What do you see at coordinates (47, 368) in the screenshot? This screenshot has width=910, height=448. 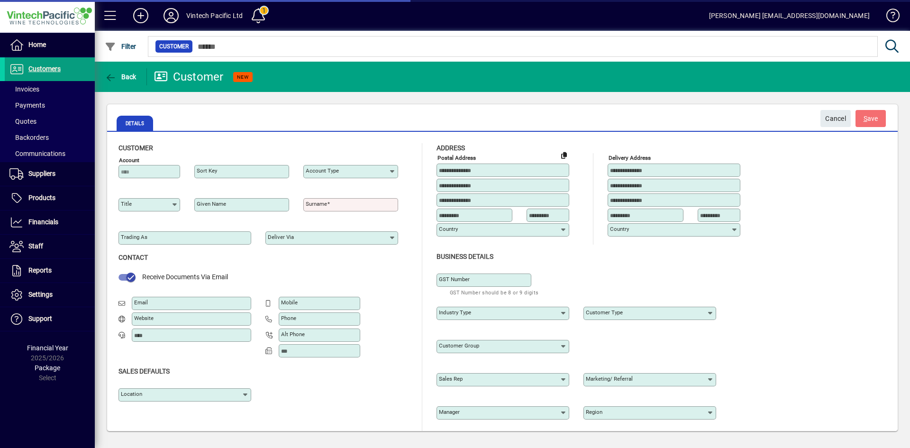 I see `span: Package` at bounding box center [47, 368].